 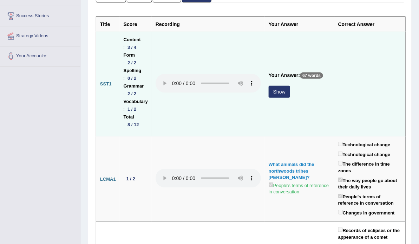 What do you see at coordinates (284, 75) in the screenshot?
I see `b: Your Answer:` at bounding box center [284, 75].